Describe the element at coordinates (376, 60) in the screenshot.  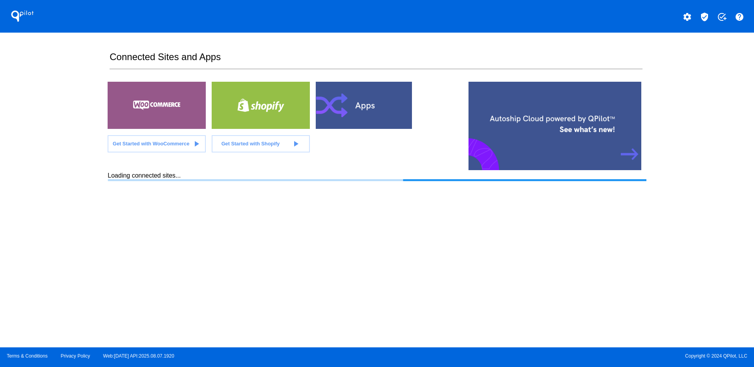
I see `h2: Connected Sites and Apps` at that location.